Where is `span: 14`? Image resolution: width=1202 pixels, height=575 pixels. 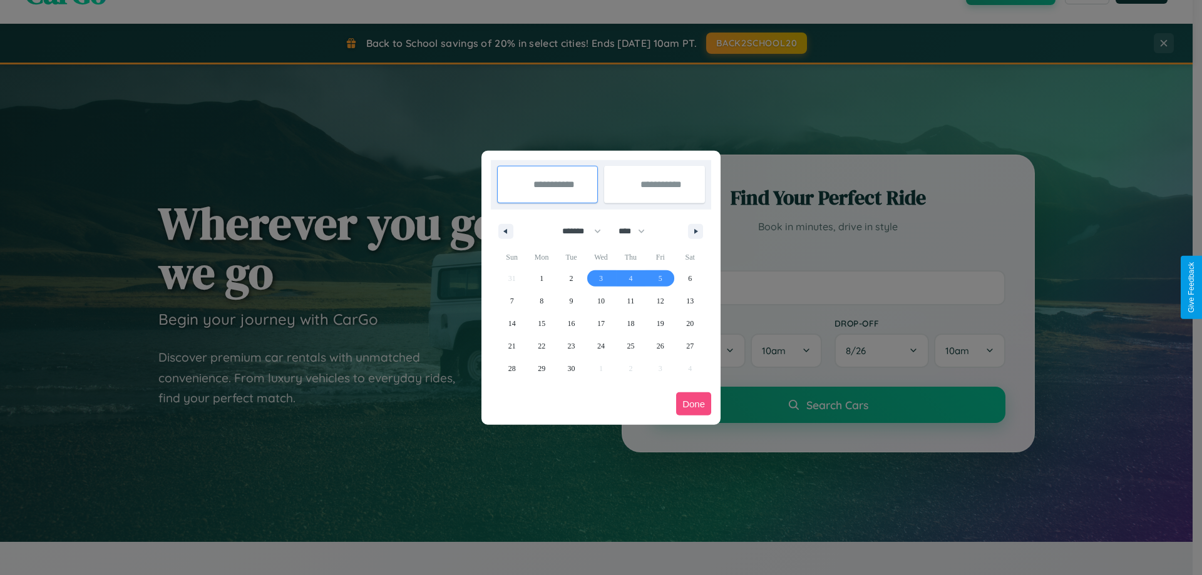 span: 14 is located at coordinates (512, 324).